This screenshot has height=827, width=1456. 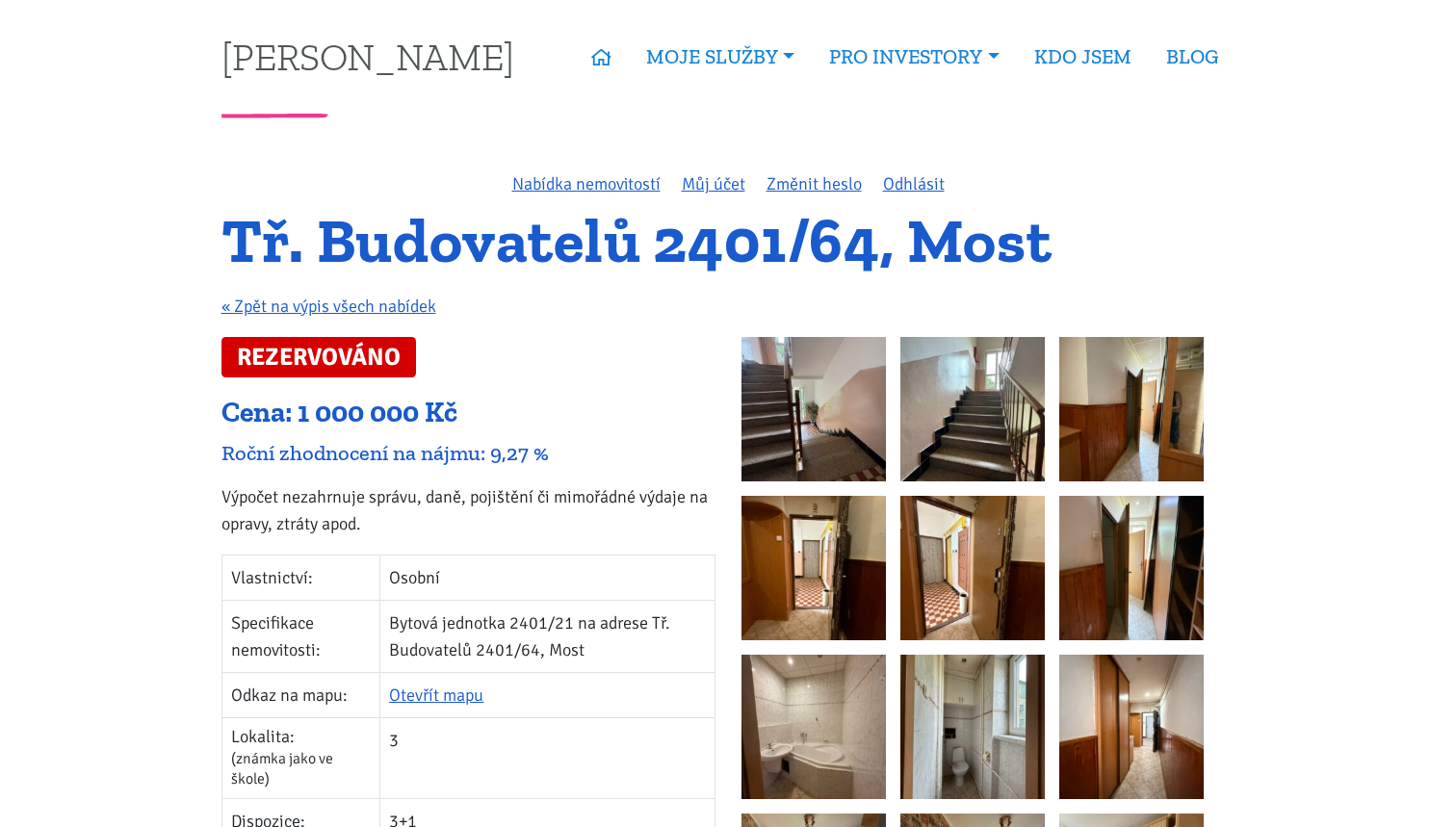 I want to click on h1: Tř. Budovatelů 2401/64, Most, so click(x=728, y=241).